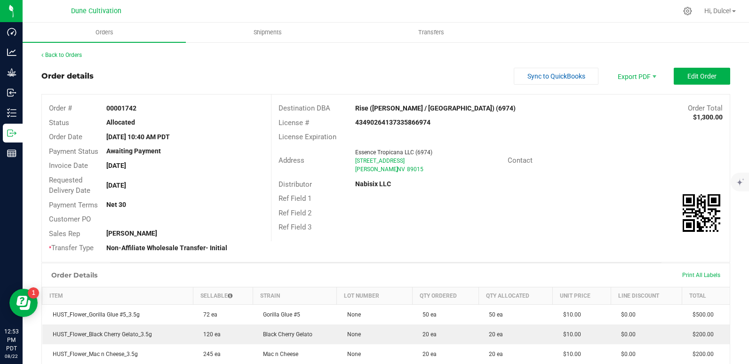 The height and width of the screenshot is (364, 749). What do you see at coordinates (59, 123) in the screenshot?
I see `span: Status` at bounding box center [59, 123].